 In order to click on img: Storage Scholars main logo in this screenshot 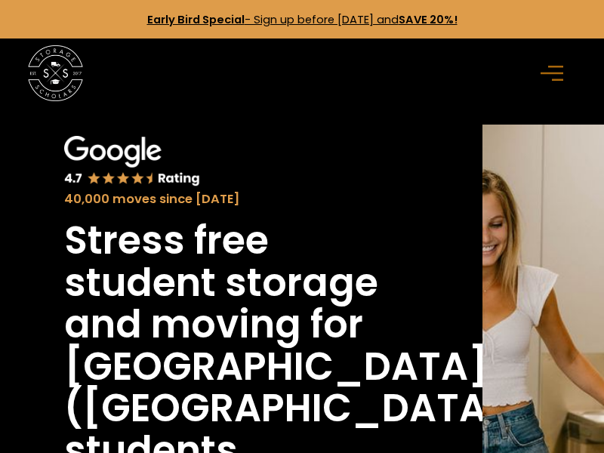, I will do `click(55, 72)`.